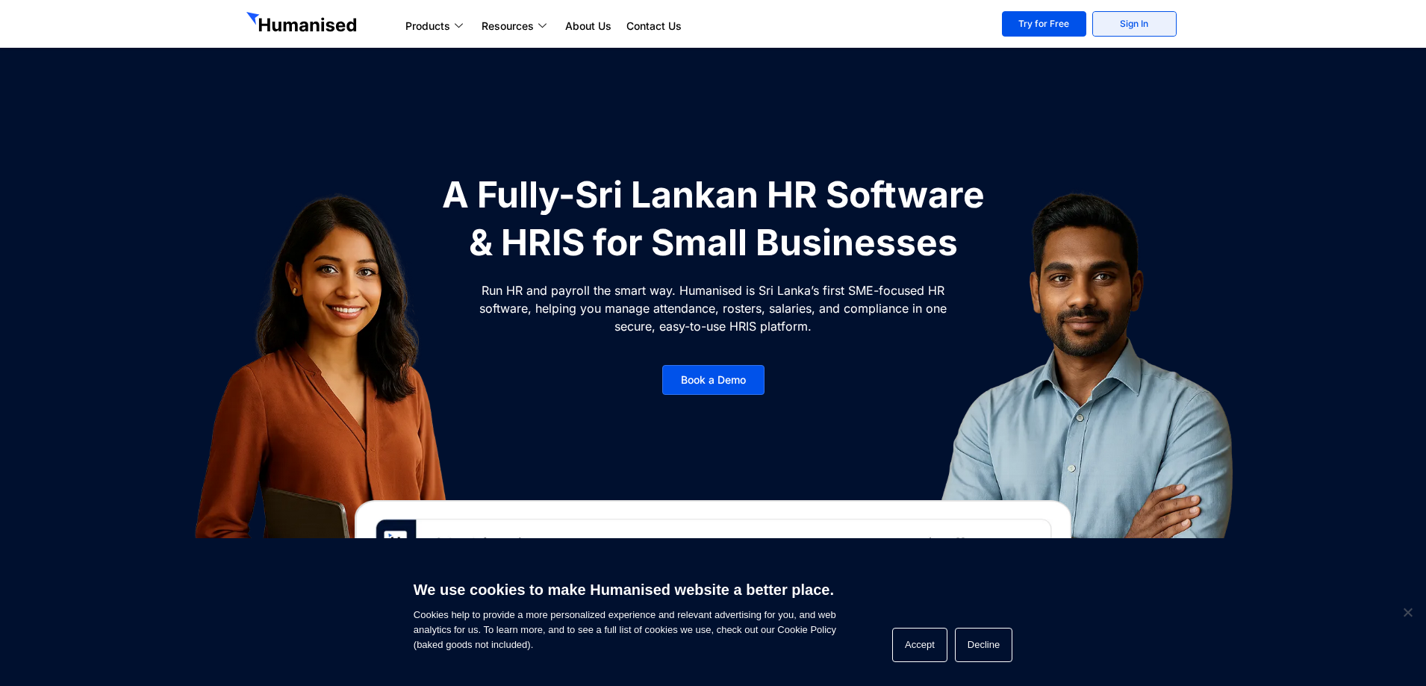  What do you see at coordinates (713, 380) in the screenshot?
I see `a: Book a Demo` at bounding box center [713, 380].